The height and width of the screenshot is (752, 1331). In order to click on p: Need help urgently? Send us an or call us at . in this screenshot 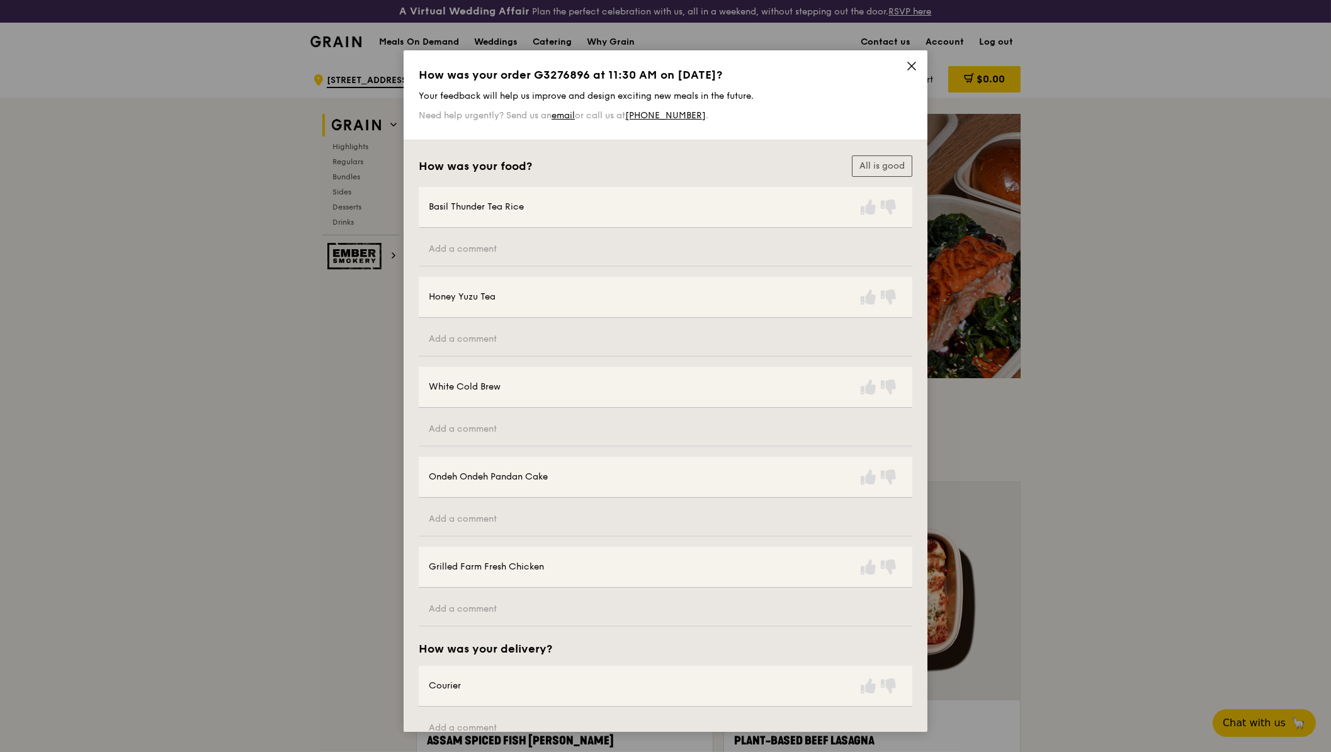, I will do `click(666, 115)`.